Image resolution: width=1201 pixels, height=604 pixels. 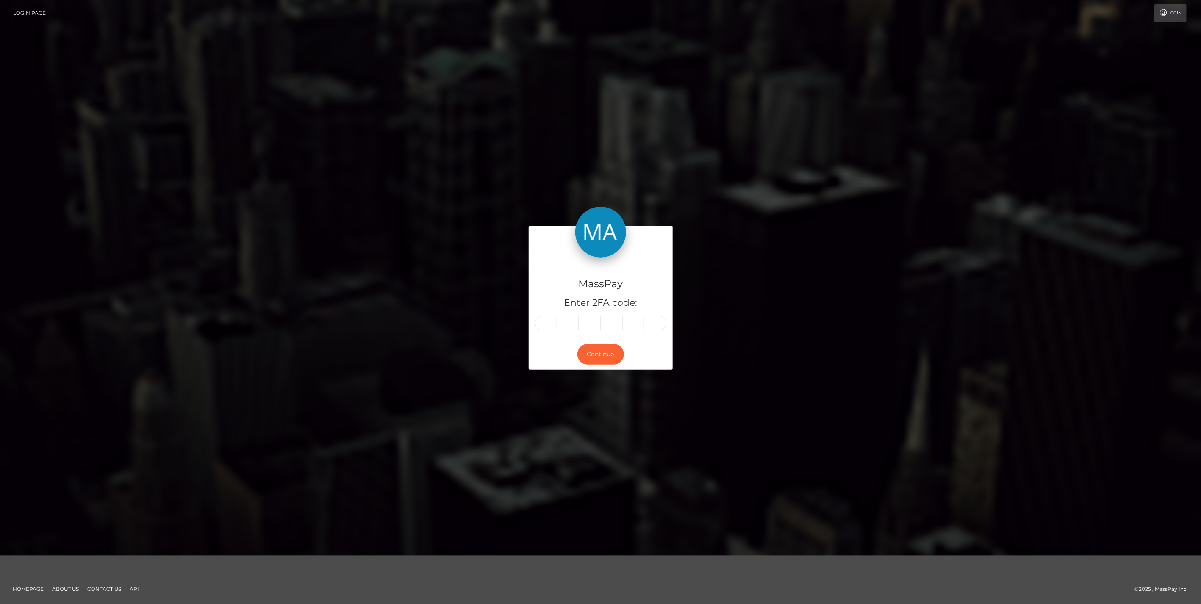 I want to click on h5: Enter 2FA code:, so click(x=601, y=303).